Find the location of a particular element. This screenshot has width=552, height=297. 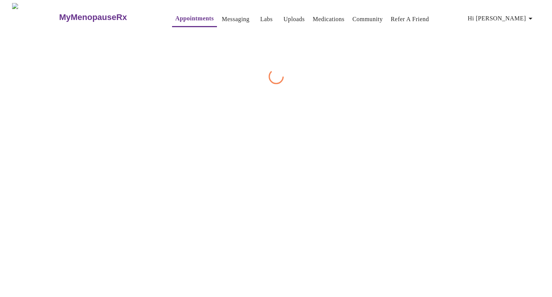

a: Refer a Friend is located at coordinates (410, 19).